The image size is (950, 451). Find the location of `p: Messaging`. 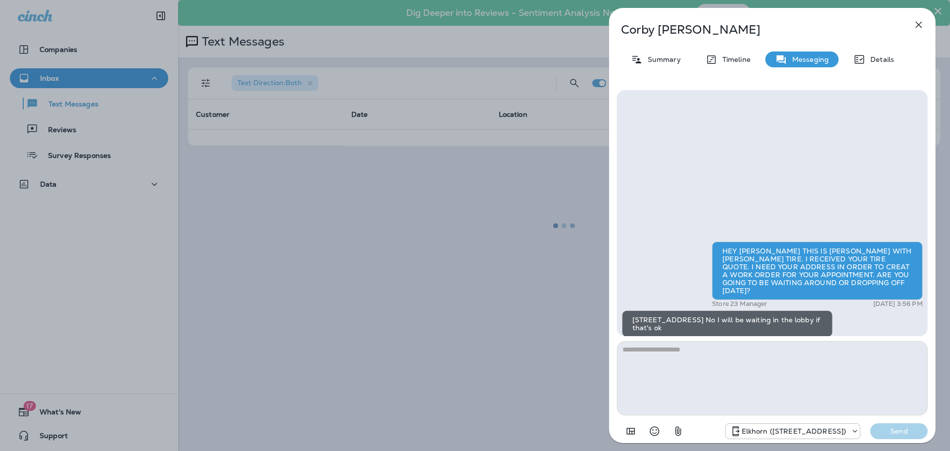

p: Messaging is located at coordinates (808, 59).